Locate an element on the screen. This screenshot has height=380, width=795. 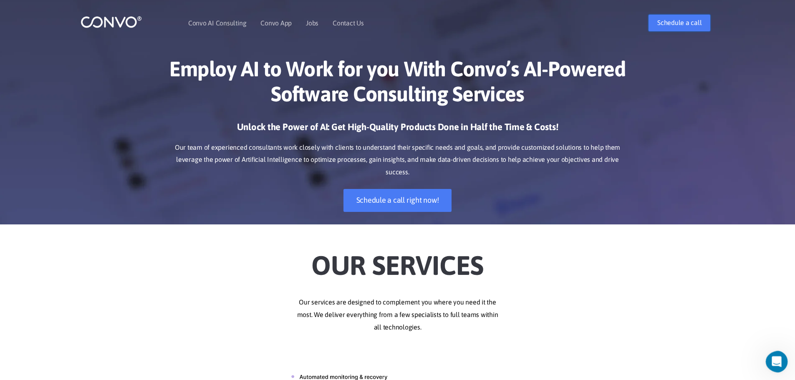
h2: Our Services is located at coordinates (398, 260).